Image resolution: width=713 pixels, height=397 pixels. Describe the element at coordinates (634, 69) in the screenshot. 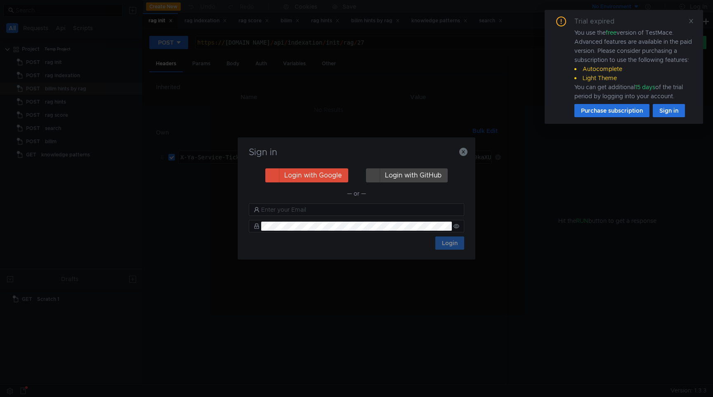

I see `li: Autocomplete` at that location.